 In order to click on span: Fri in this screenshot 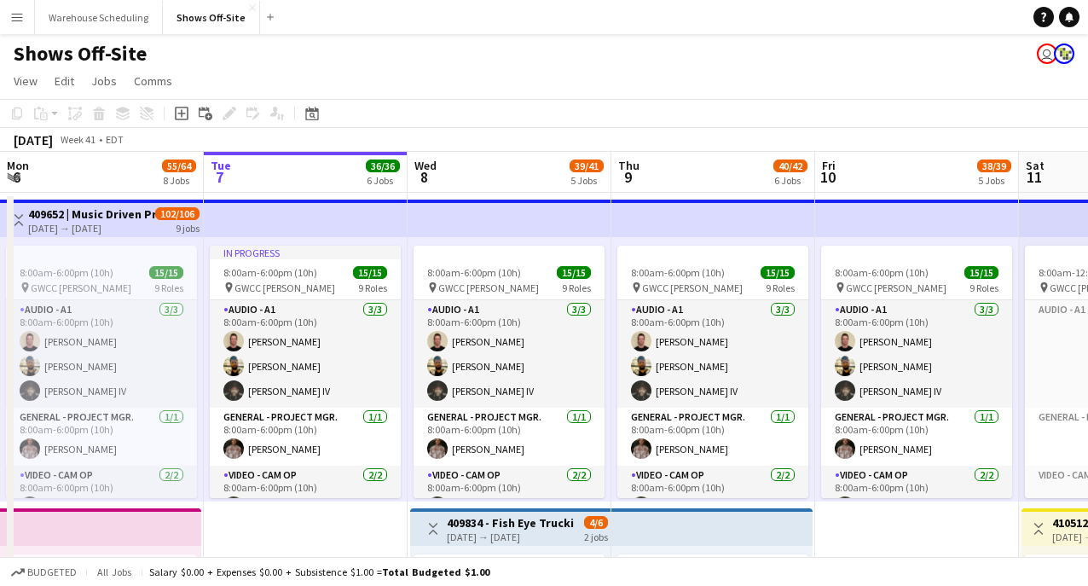, I will do `click(829, 165)`.